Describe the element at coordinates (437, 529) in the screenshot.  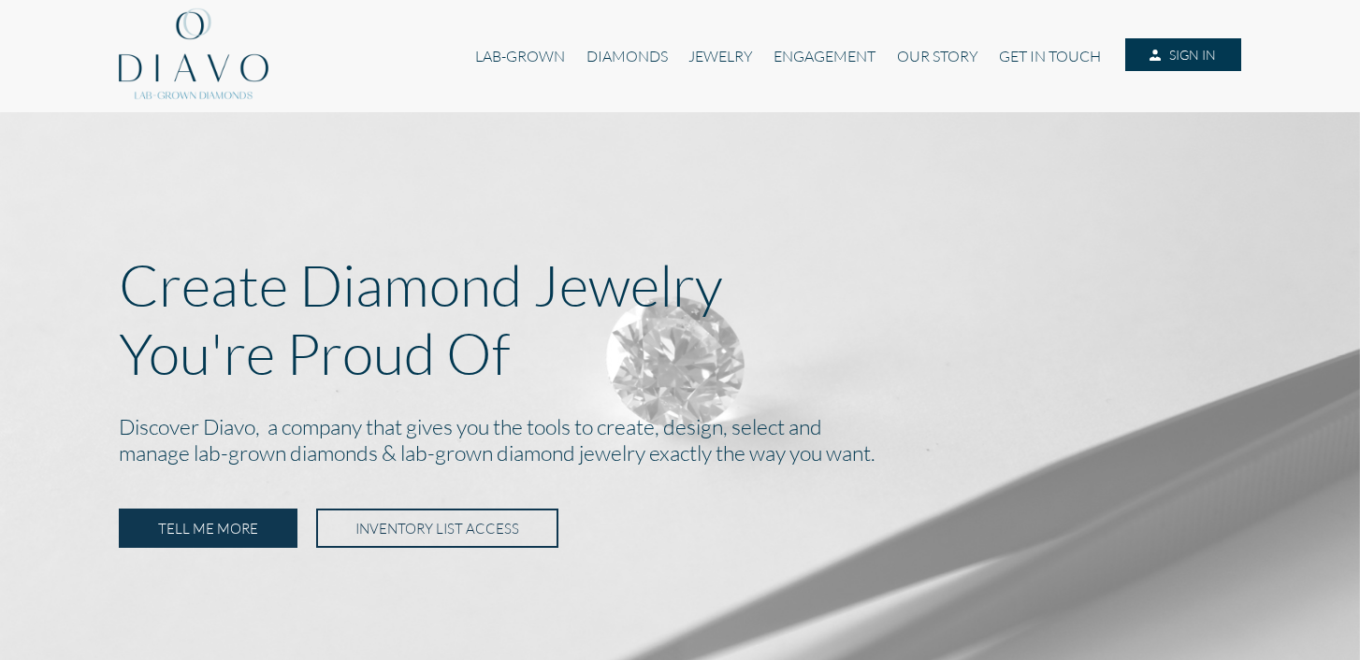
I see `a: INVENTORY LIST ACCESS` at that location.